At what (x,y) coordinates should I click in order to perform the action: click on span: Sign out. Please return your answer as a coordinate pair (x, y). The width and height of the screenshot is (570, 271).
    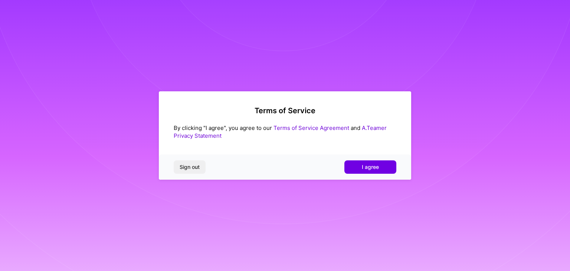
    Looking at the image, I should click on (190, 167).